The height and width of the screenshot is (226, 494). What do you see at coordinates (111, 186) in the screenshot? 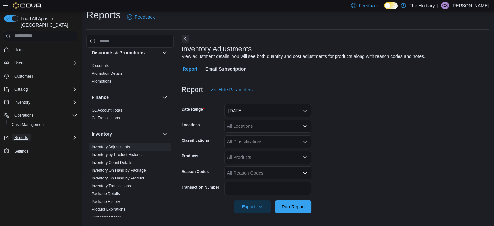
I see `span: Inventory Transactions` at bounding box center [111, 186].